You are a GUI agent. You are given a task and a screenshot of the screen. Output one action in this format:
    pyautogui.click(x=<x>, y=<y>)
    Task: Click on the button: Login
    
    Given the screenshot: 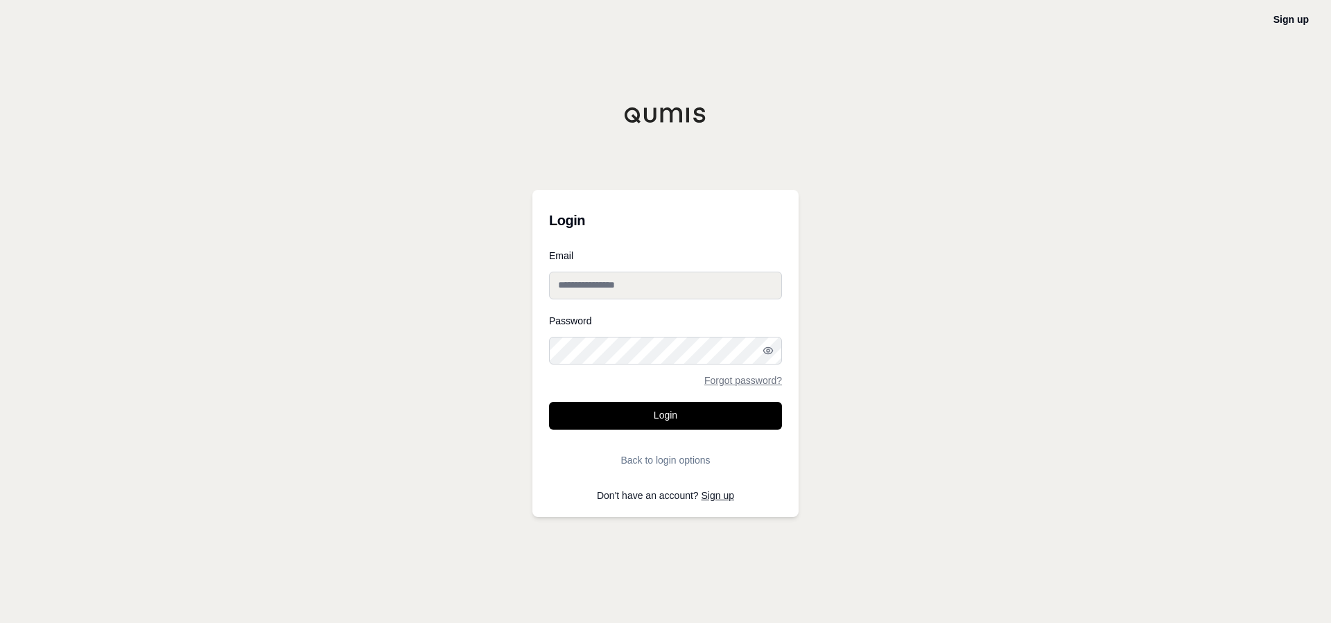 What is the action you would take?
    pyautogui.click(x=666, y=416)
    